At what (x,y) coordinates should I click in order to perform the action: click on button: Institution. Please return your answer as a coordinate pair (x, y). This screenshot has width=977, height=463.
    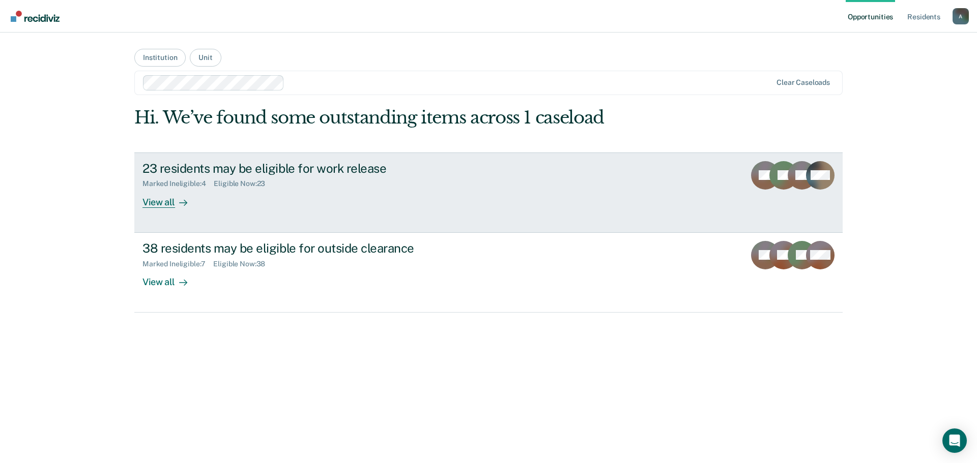
    Looking at the image, I should click on (160, 57).